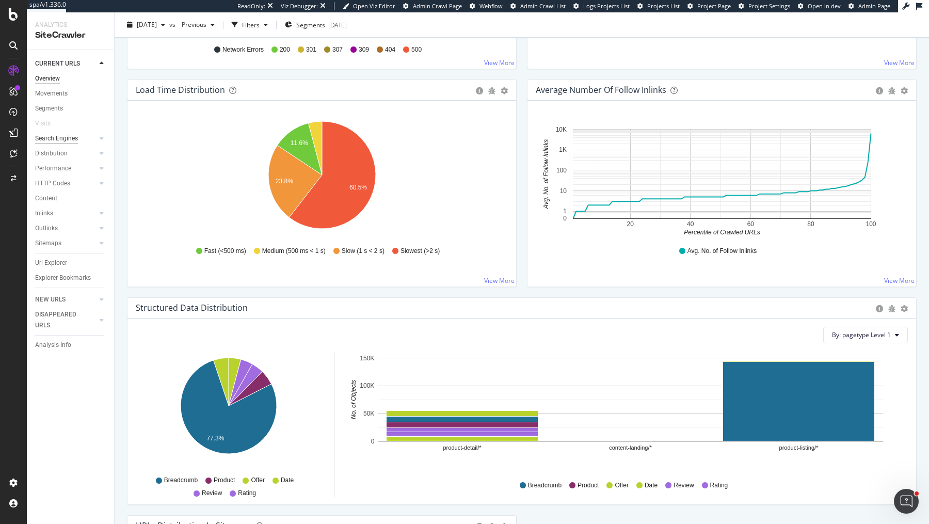 The width and height of the screenshot is (929, 524). Describe the element at coordinates (819, 6) in the screenshot. I see `a: Open in dev` at that location.